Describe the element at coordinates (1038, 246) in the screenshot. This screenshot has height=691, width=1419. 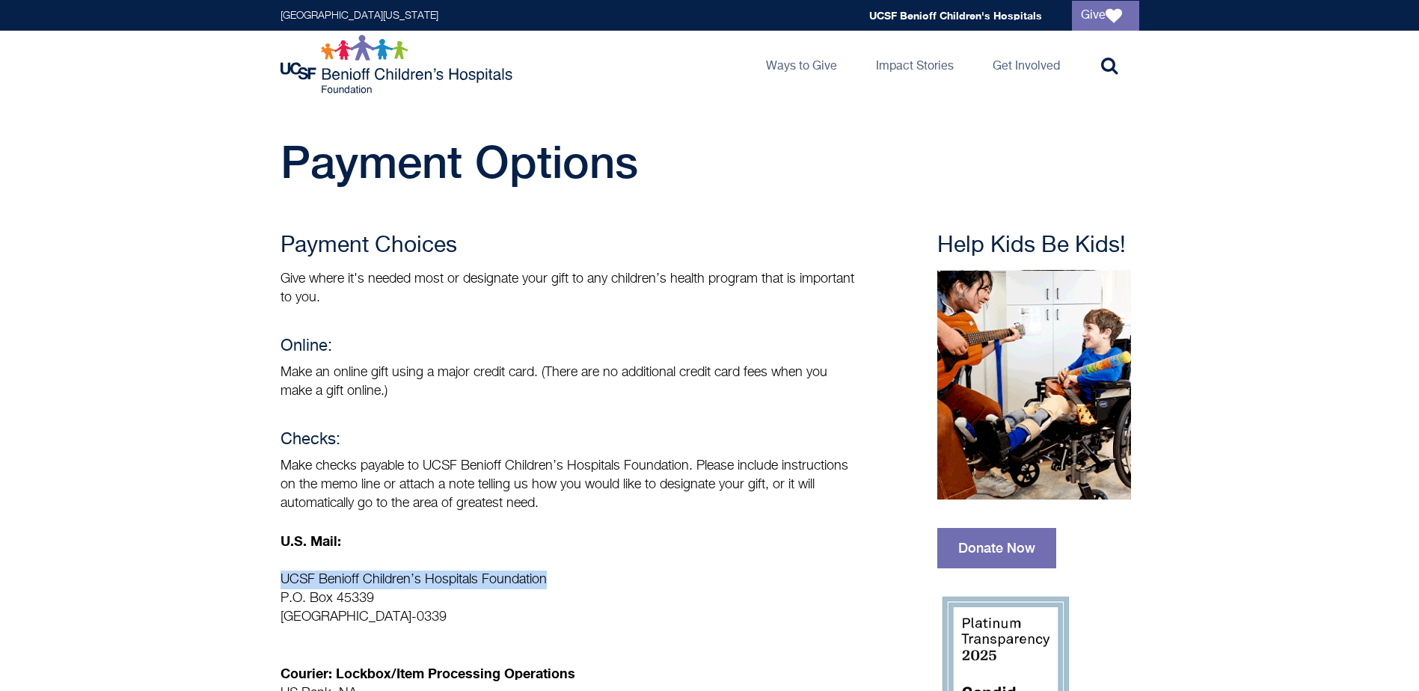
I see `h3: Help Kids Be Kids!` at that location.